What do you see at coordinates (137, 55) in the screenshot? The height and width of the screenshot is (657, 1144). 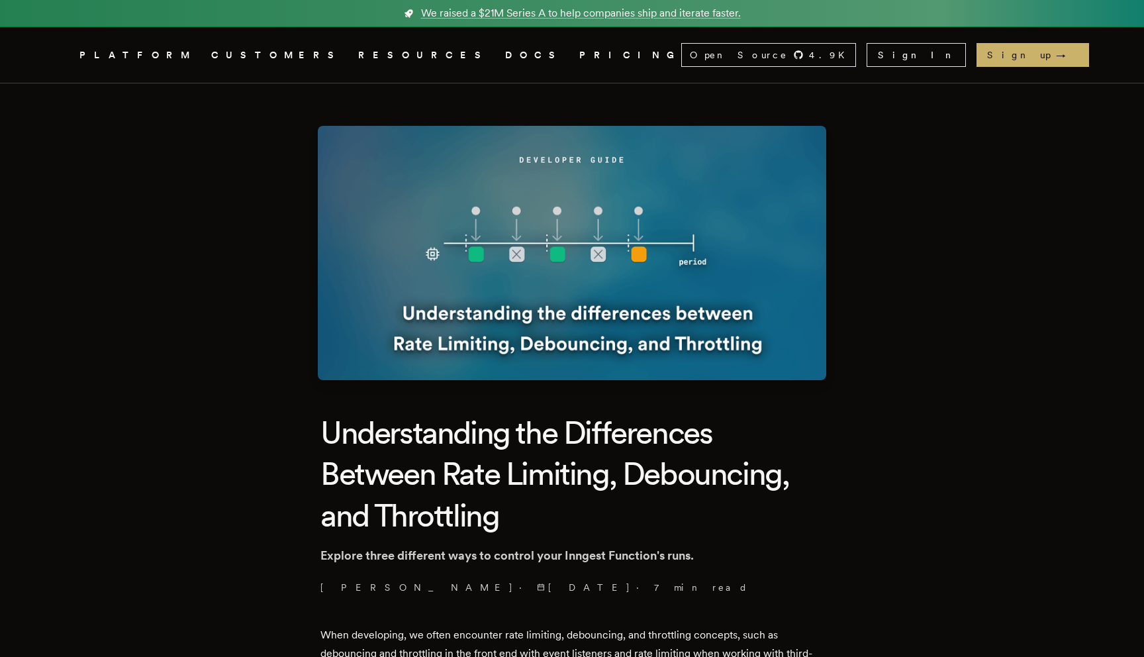 I see `span: PLATFORM` at bounding box center [137, 55].